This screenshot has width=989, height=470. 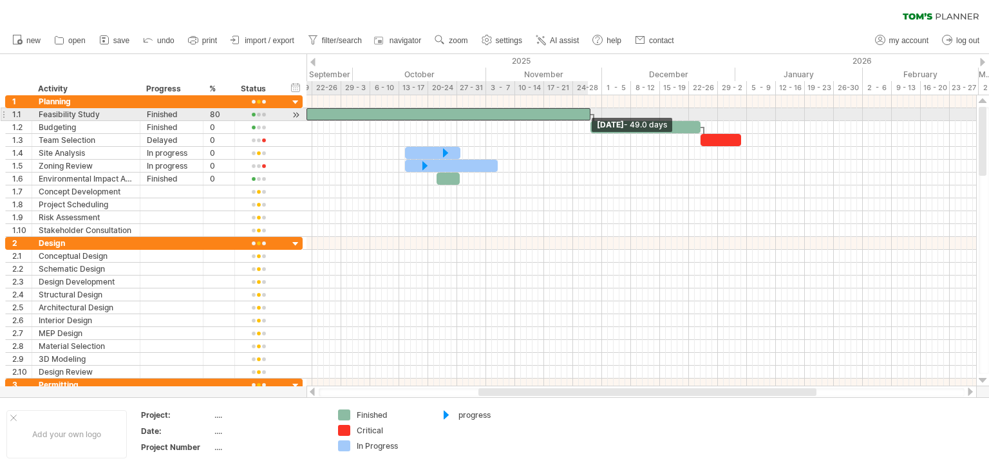 I want to click on div: Activity, so click(x=85, y=89).